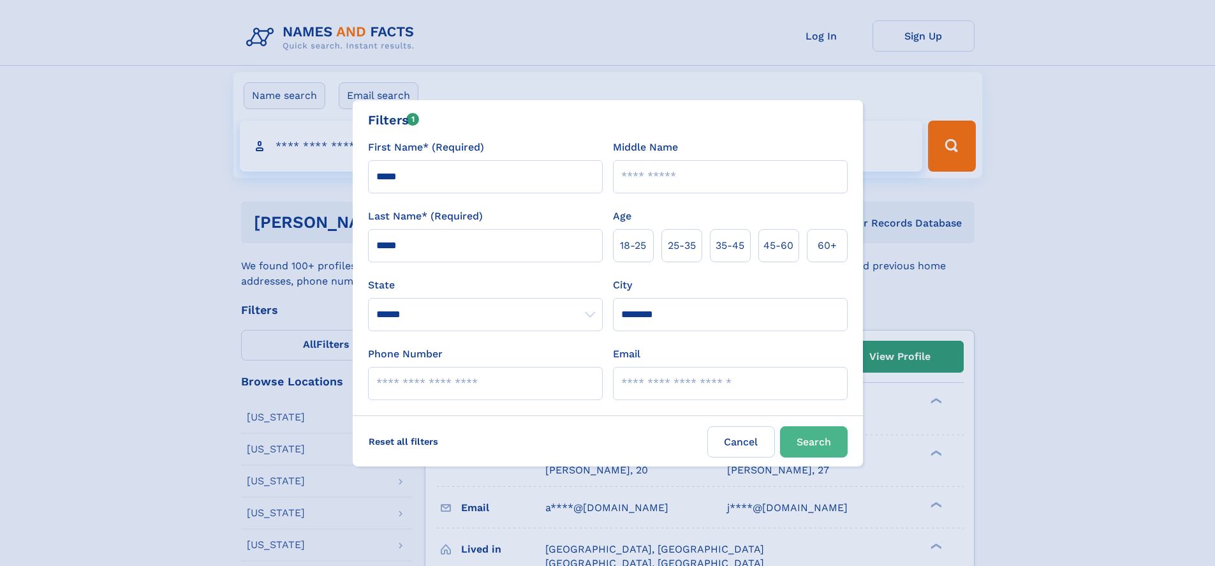 The height and width of the screenshot is (566, 1215). What do you see at coordinates (741, 441) in the screenshot?
I see `label: Cancel` at bounding box center [741, 441].